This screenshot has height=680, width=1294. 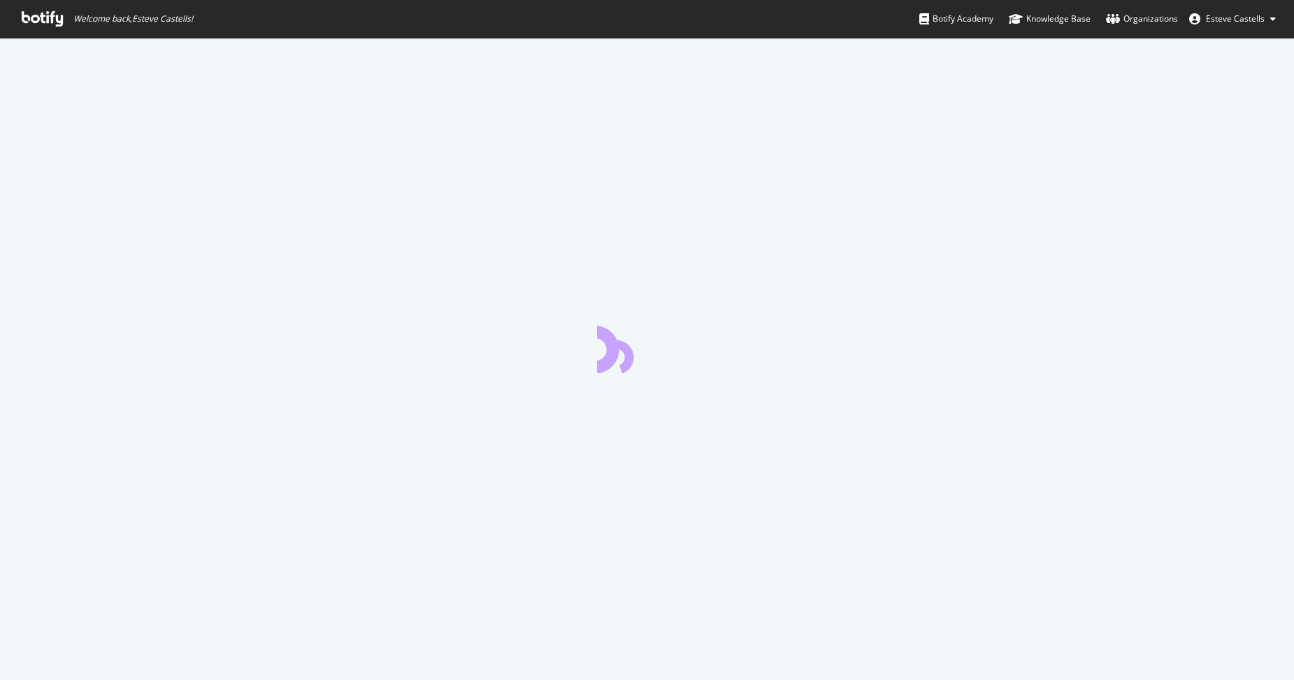 I want to click on span: Esteve Castells, so click(x=1235, y=18).